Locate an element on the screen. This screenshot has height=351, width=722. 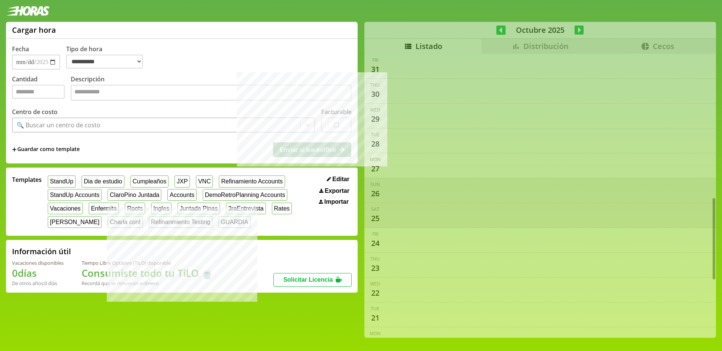
button: Cumpleaños is located at coordinates (149, 181).